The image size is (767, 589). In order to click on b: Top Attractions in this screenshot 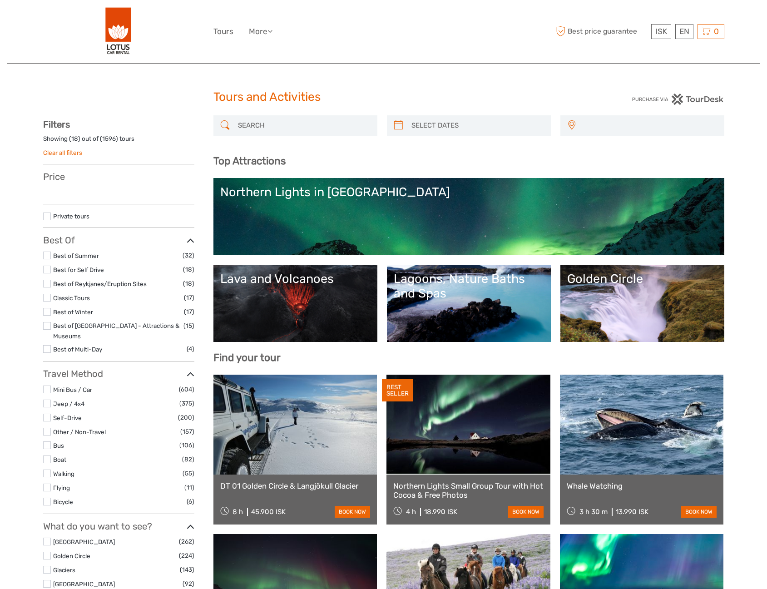, I will do `click(249, 161)`.